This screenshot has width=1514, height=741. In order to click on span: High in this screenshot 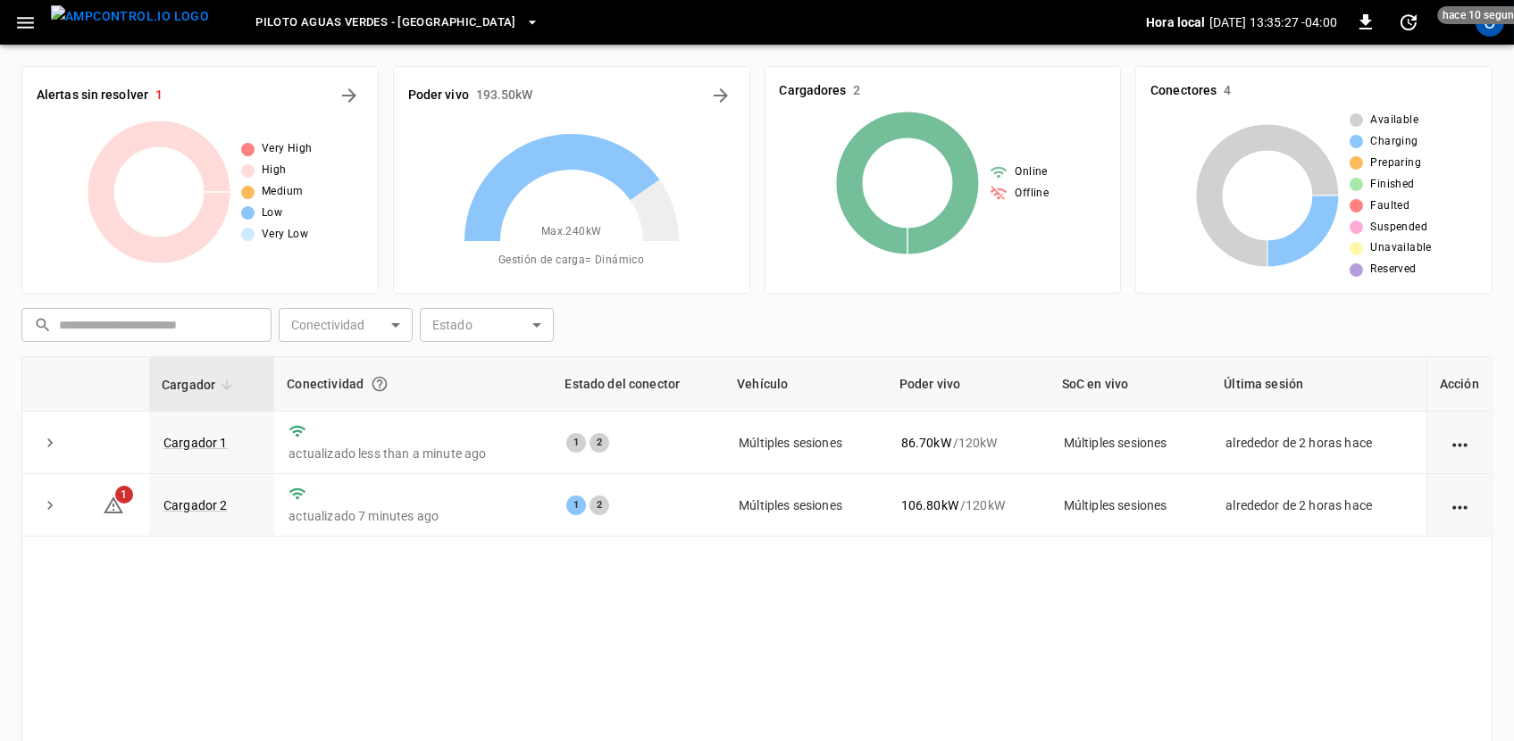, I will do `click(274, 171)`.